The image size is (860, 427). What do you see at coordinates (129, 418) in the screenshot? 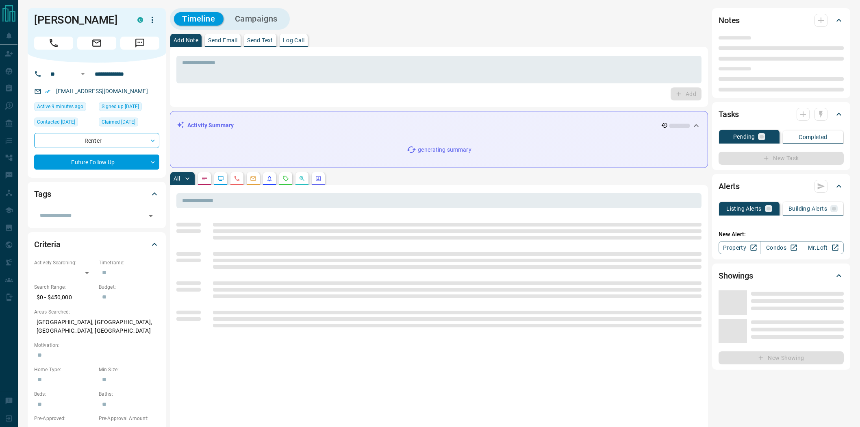
I see `p: Pre-Approval Amount:` at bounding box center [129, 418].